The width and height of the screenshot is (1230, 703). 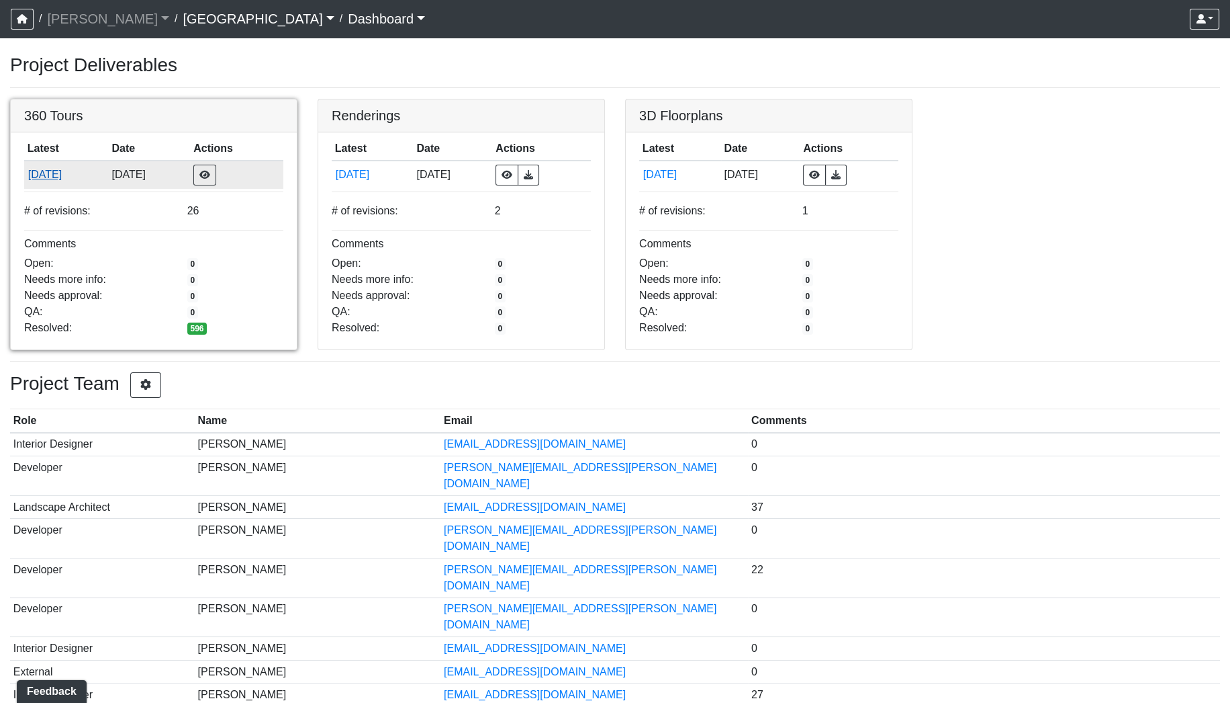 What do you see at coordinates (984, 577) in the screenshot?
I see `td: 22` at bounding box center [984, 577].